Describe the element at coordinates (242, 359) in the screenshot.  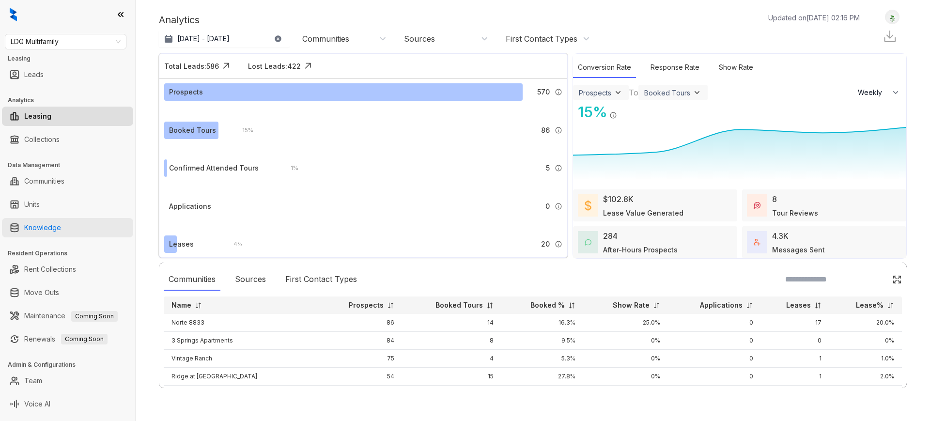
I see `td: Vintage Ranch` at that location.